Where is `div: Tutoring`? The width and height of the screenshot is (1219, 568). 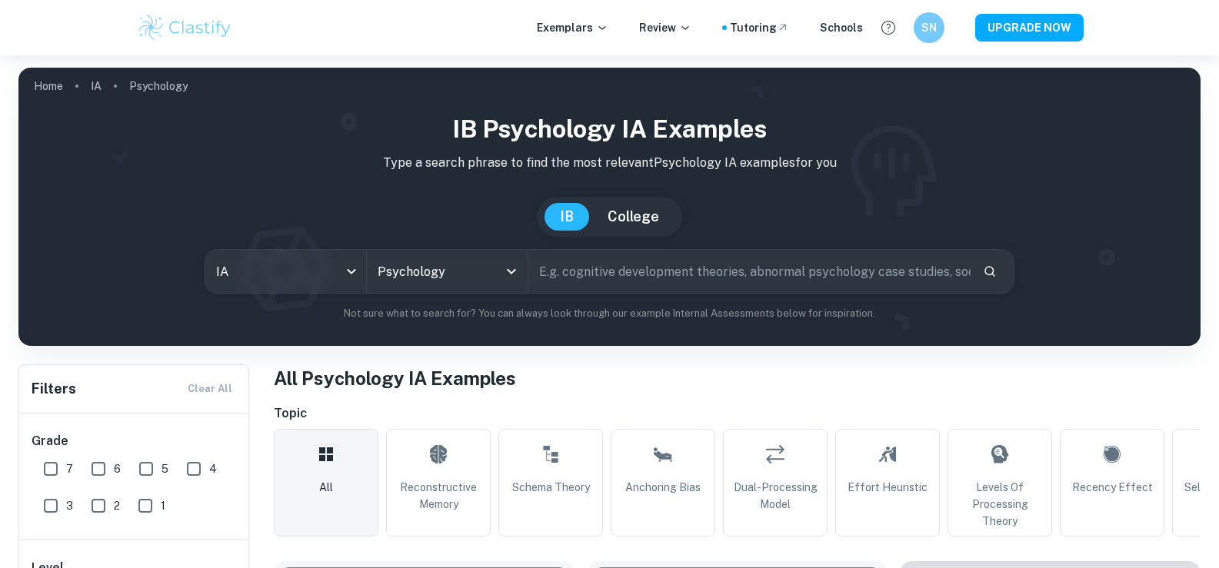 div: Tutoring is located at coordinates (759, 28).